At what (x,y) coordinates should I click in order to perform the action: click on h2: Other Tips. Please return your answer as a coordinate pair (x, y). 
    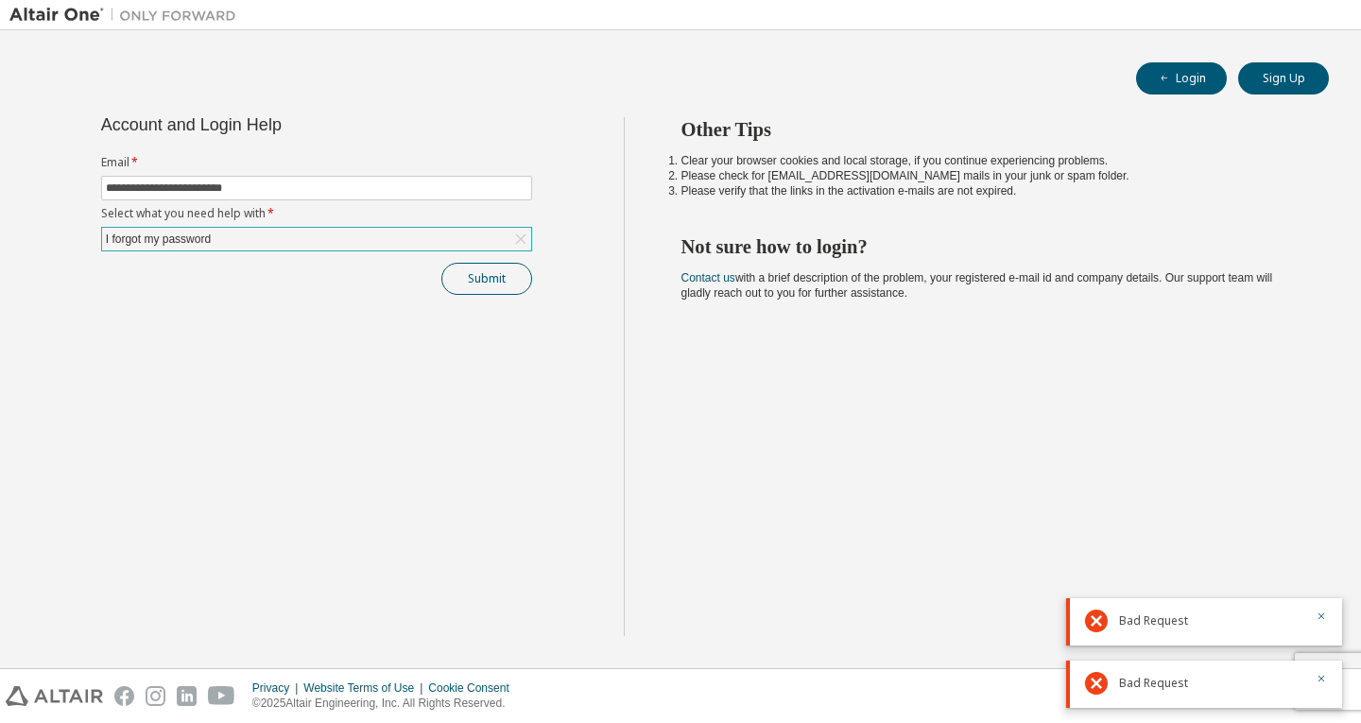
    Looking at the image, I should click on (989, 130).